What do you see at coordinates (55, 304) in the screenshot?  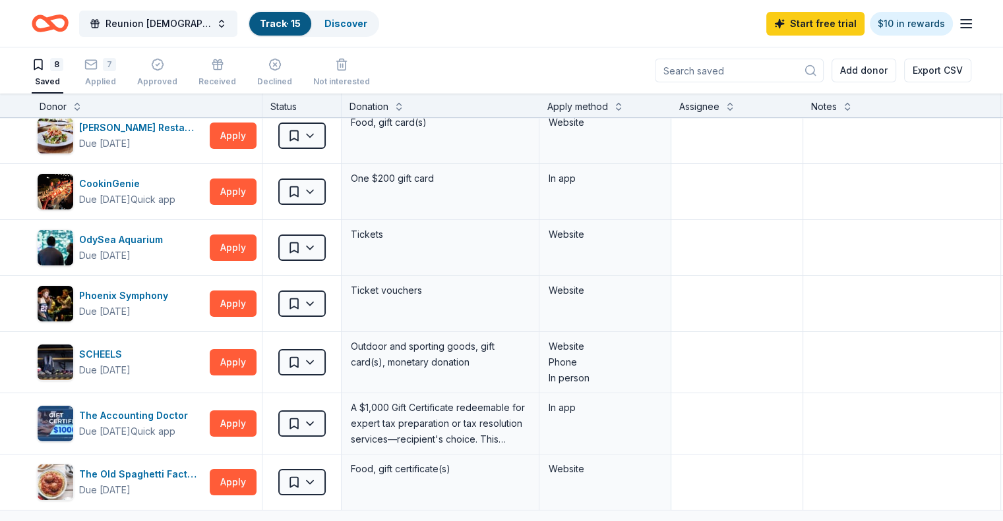 I see `img: Image for Phoenix Symphony` at bounding box center [55, 304].